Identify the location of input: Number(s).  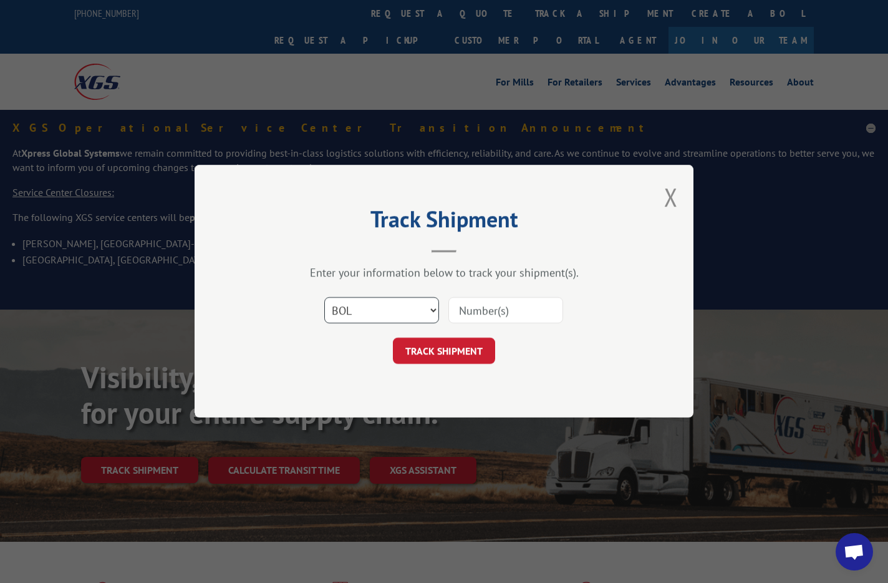
(506, 311).